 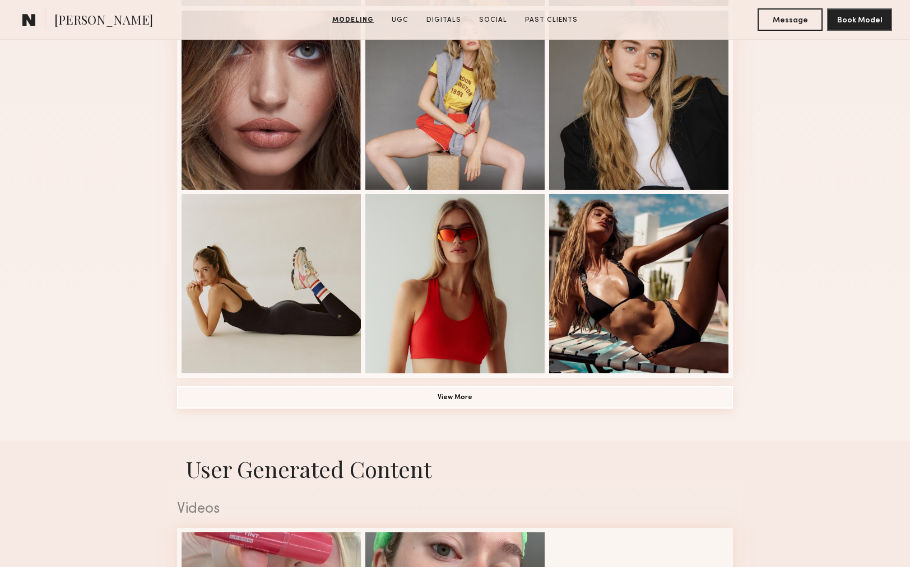 I want to click on button: Message, so click(x=790, y=20).